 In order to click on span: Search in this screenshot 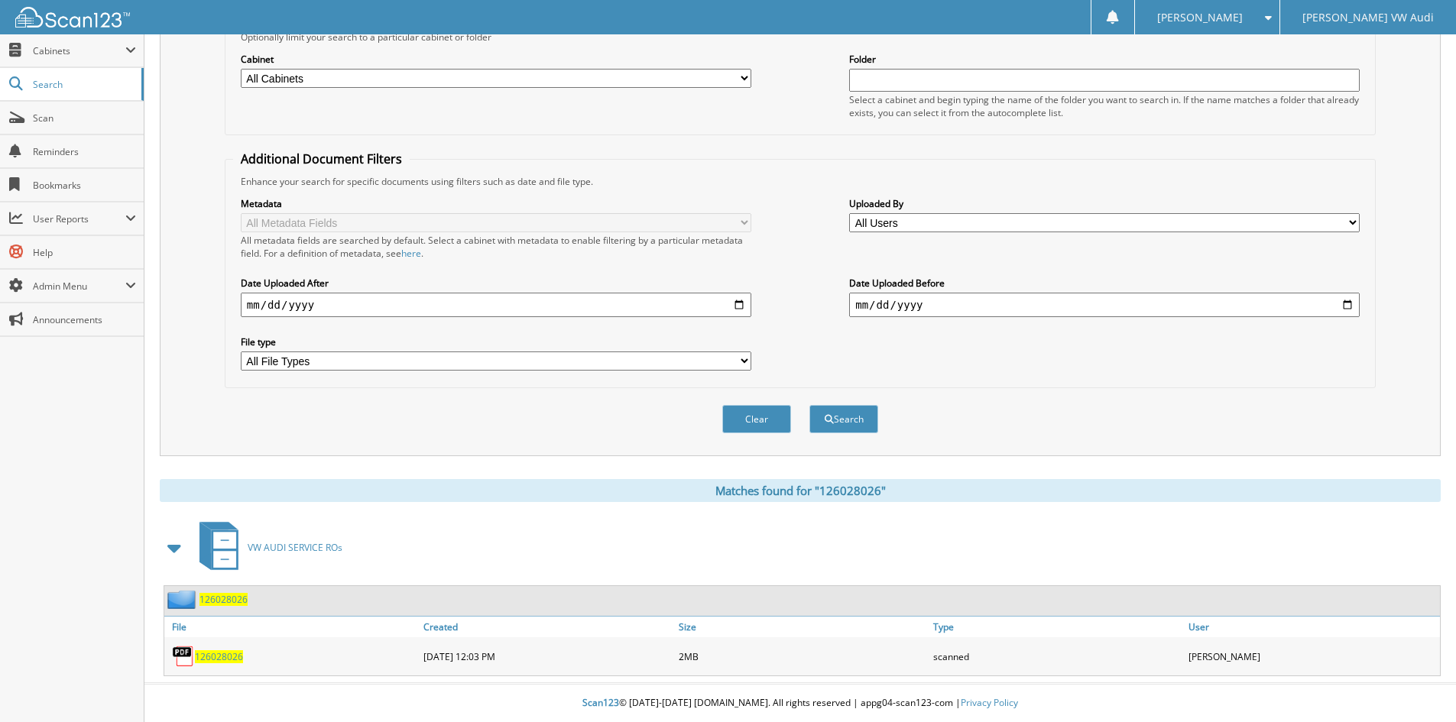, I will do `click(83, 84)`.